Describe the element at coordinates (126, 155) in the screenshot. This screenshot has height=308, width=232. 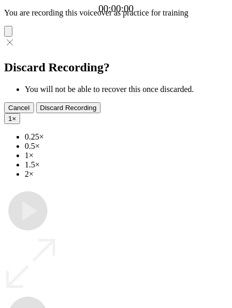
I see `li: 1×` at that location.